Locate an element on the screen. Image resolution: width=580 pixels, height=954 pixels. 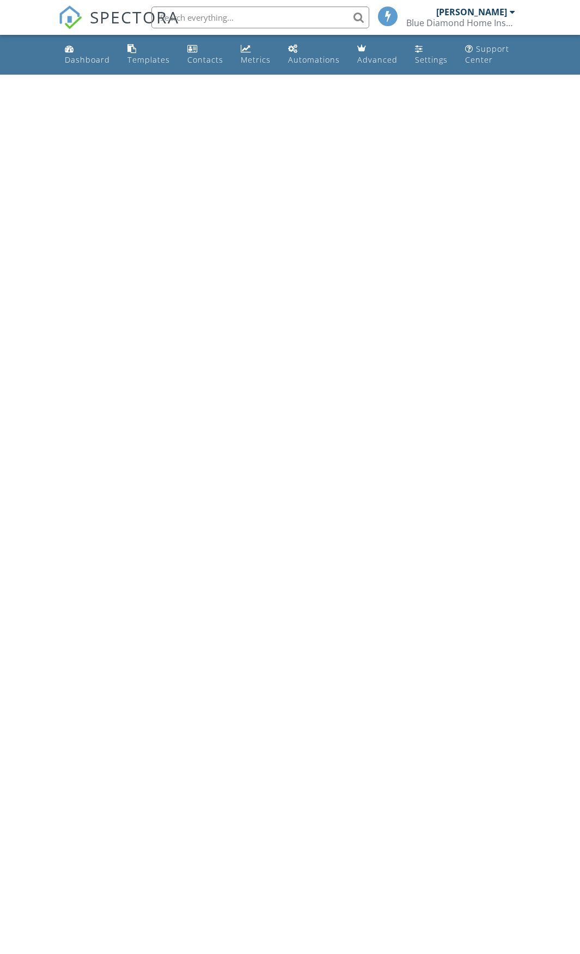
img: The Best Home Inspection Software - Spectora is located at coordinates (70, 17).